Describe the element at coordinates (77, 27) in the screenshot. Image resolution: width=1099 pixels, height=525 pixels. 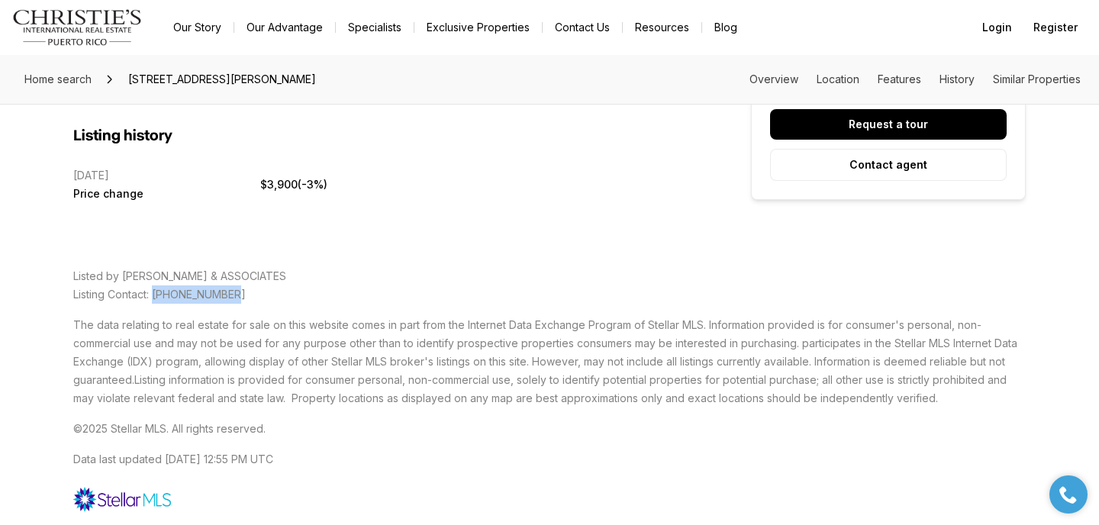
I see `a: logo` at that location.